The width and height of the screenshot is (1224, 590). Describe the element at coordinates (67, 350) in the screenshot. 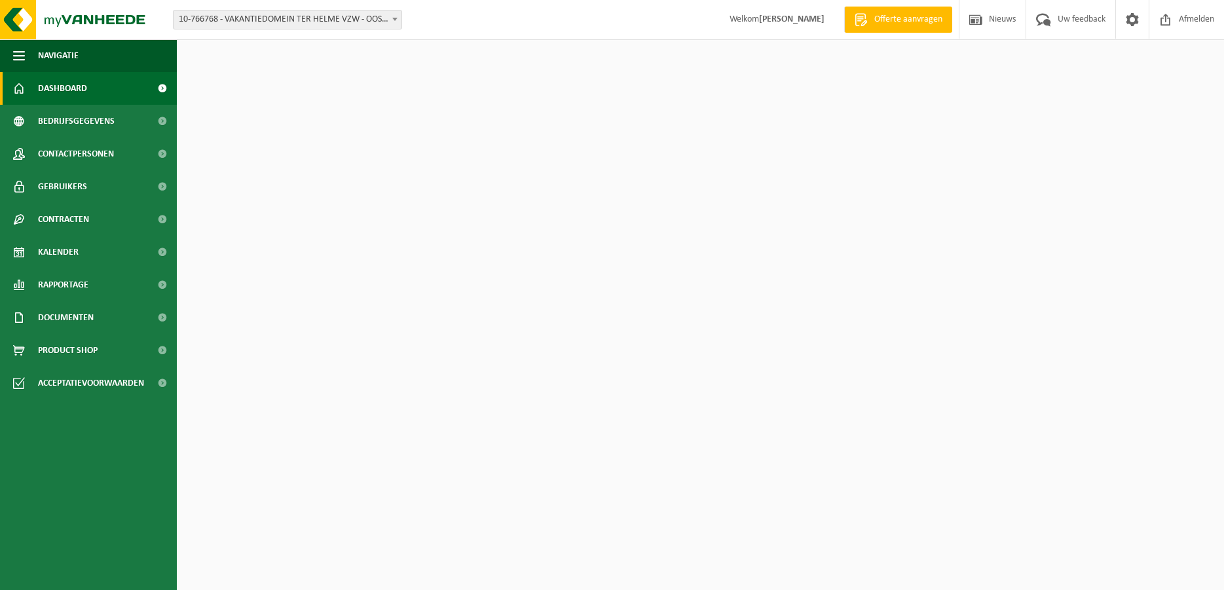

I see `span: Product Shop` at that location.